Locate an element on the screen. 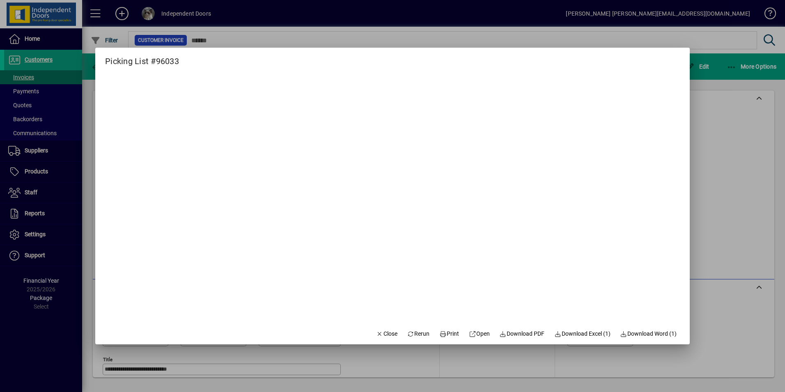 The width and height of the screenshot is (785, 392). span: Download Excel (1) is located at coordinates (582, 333).